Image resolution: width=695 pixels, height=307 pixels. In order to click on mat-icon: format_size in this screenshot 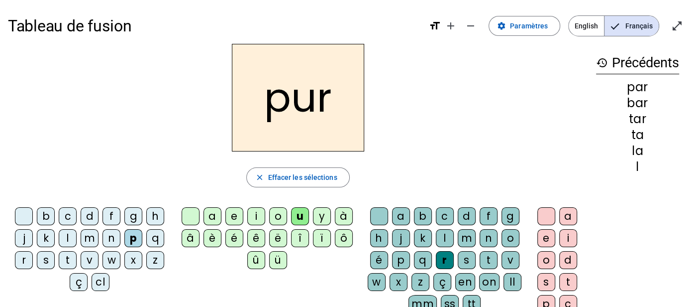, I will do `click(435, 26)`.